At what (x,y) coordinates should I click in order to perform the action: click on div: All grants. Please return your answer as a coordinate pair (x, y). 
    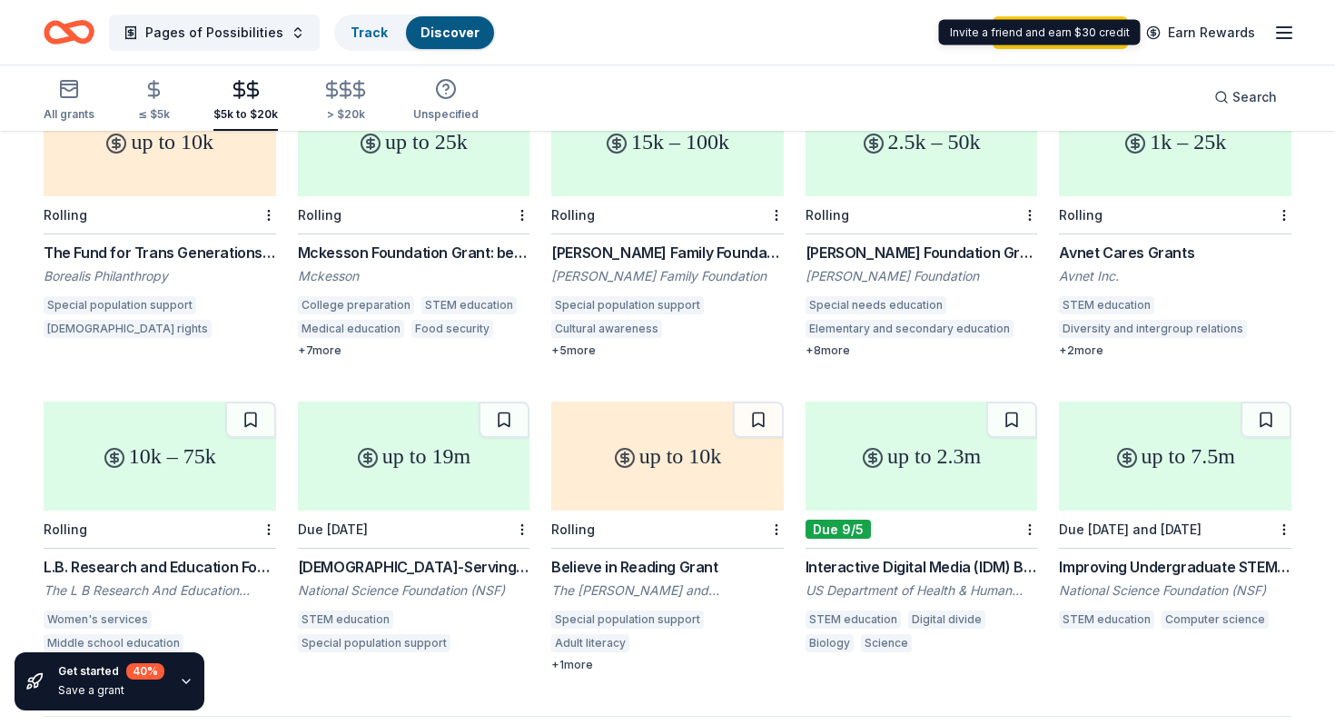
    Looking at the image, I should click on (69, 114).